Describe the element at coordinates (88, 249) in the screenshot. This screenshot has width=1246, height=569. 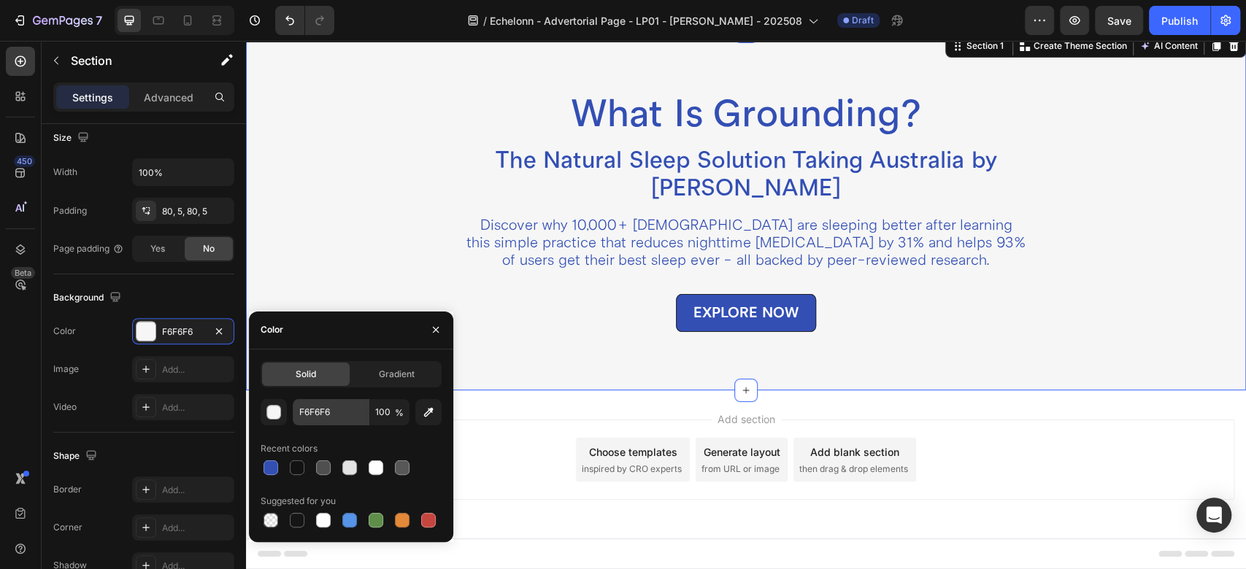
I see `div: Page padding` at that location.